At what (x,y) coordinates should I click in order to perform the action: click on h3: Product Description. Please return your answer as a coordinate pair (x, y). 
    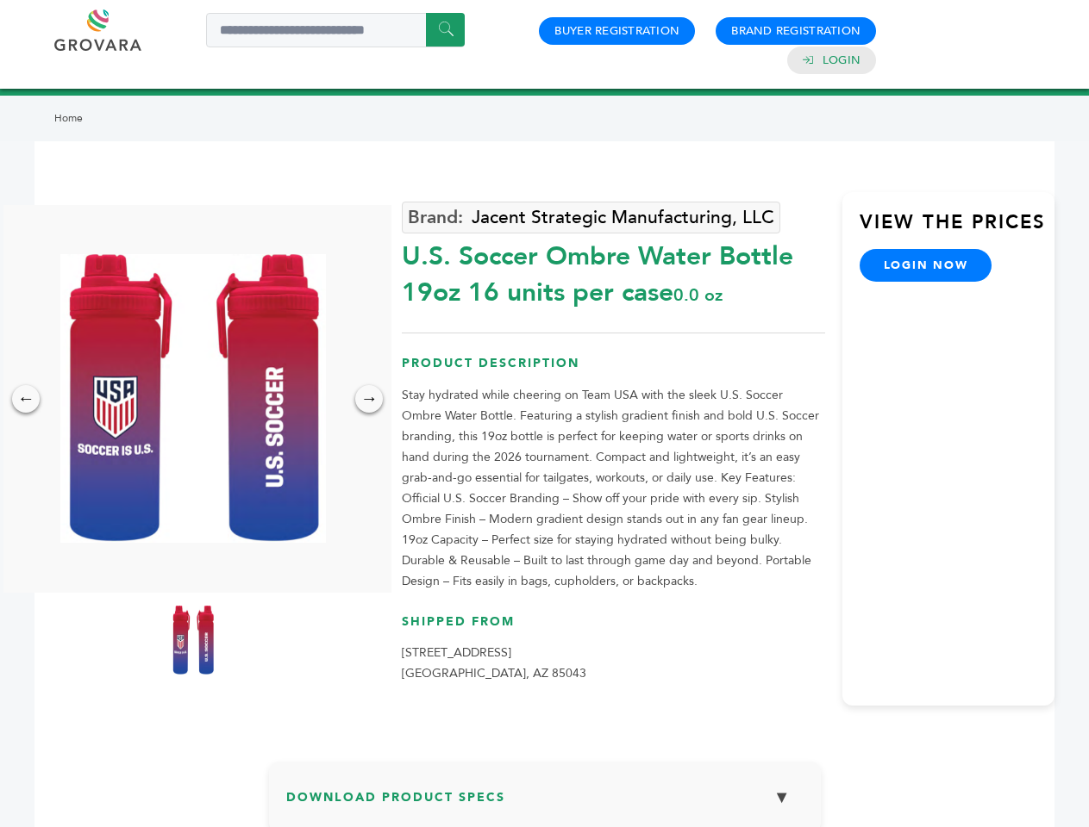
    Looking at the image, I should click on (613, 370).